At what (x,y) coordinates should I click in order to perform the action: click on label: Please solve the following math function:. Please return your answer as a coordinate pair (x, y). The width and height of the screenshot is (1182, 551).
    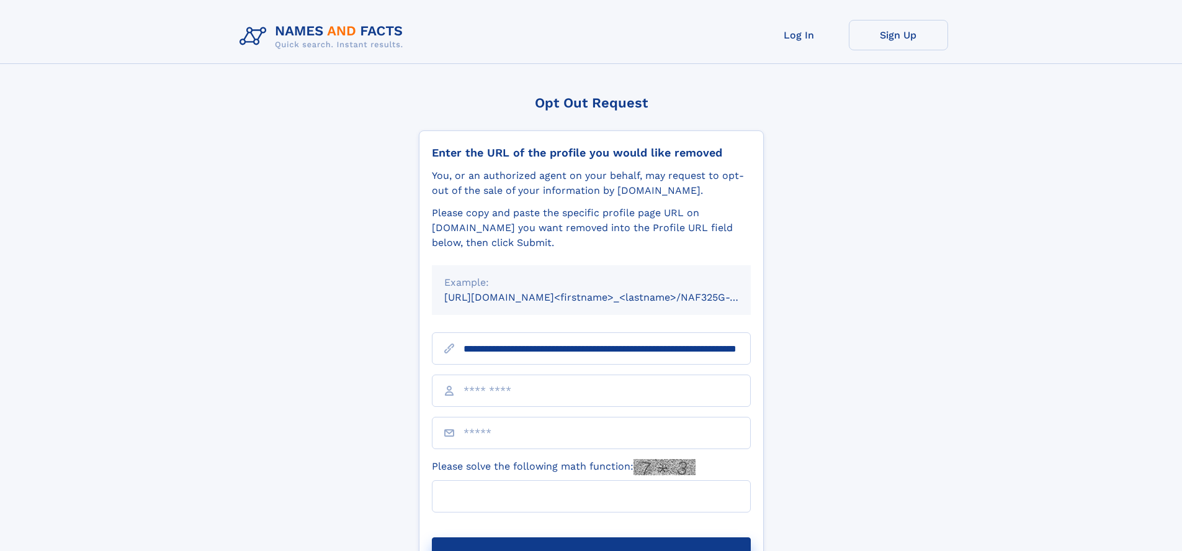
    Looking at the image, I should click on (564, 467).